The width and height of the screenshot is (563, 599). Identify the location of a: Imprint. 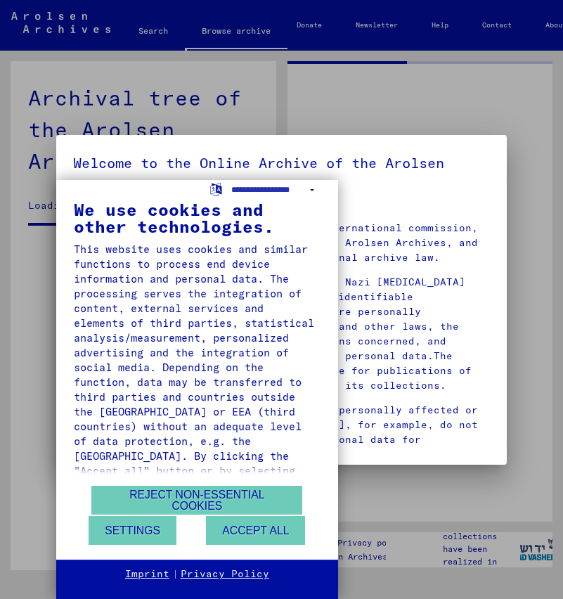
(147, 574).